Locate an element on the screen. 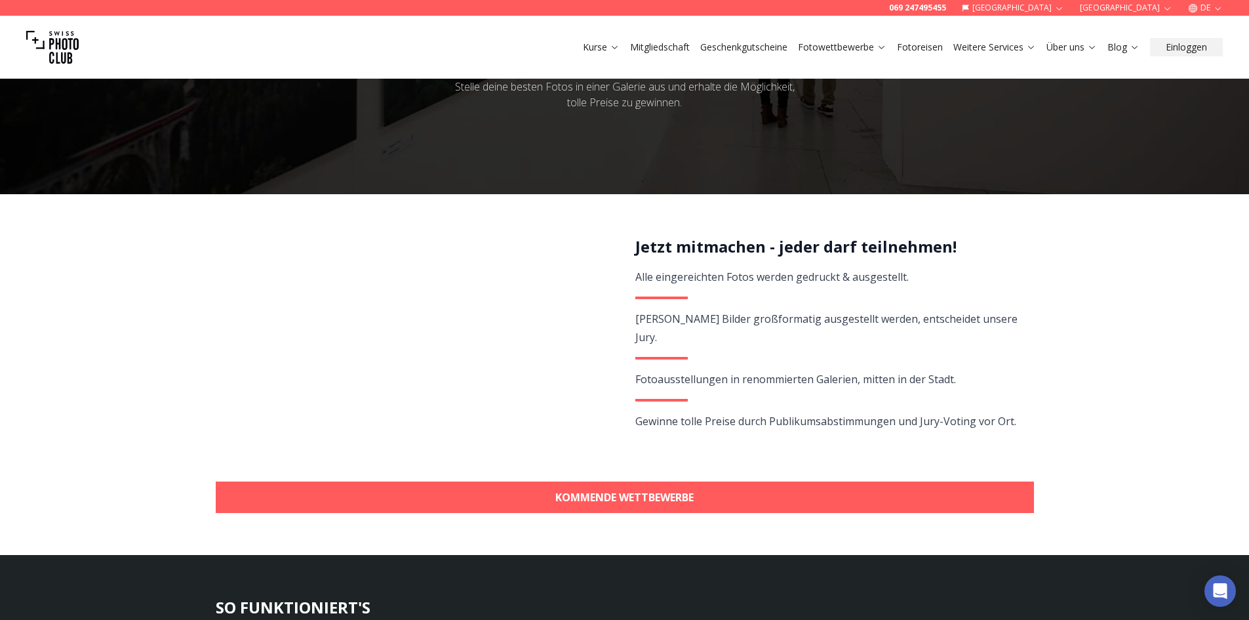 This screenshot has height=620, width=1249. button: Fotoreisen is located at coordinates (920, 47).